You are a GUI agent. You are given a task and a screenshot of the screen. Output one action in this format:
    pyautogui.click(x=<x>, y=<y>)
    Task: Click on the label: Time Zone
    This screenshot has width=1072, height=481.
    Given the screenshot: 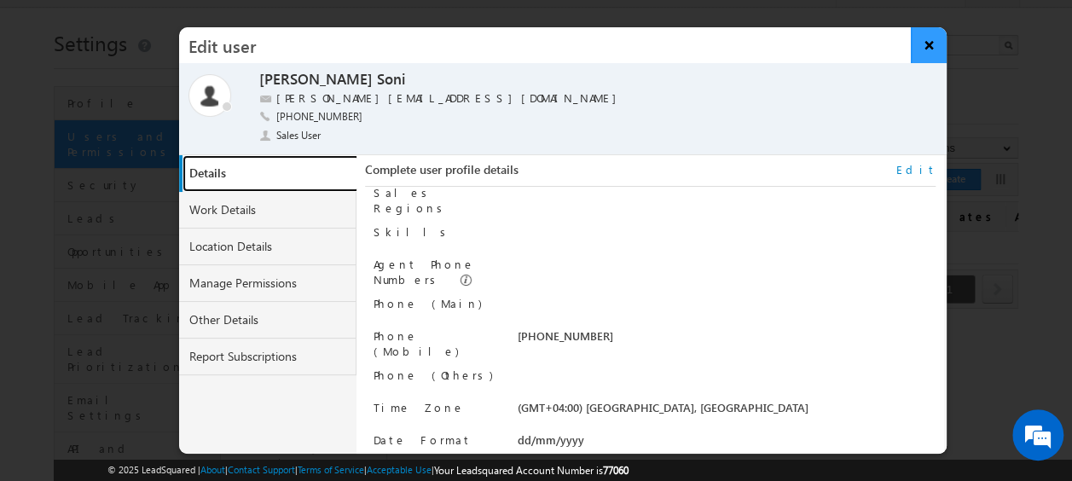 What is the action you would take?
    pyautogui.click(x=419, y=407)
    